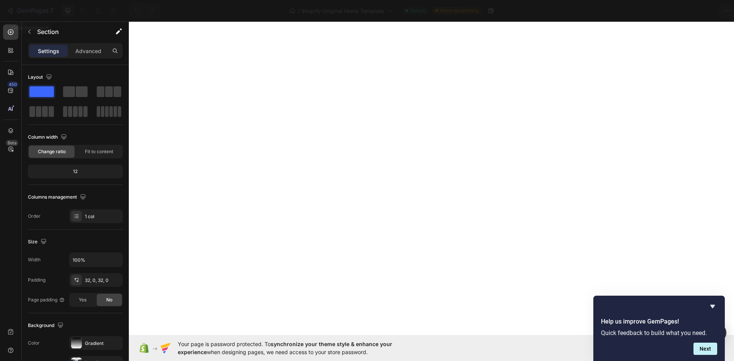 The height and width of the screenshot is (361, 734). What do you see at coordinates (459, 11) in the screenshot?
I see `span: Need republishing` at bounding box center [459, 11].